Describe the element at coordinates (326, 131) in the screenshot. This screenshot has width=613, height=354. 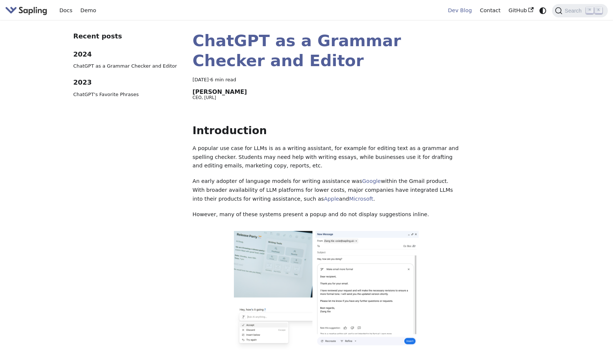
I see `h2: Introduction` at that location.